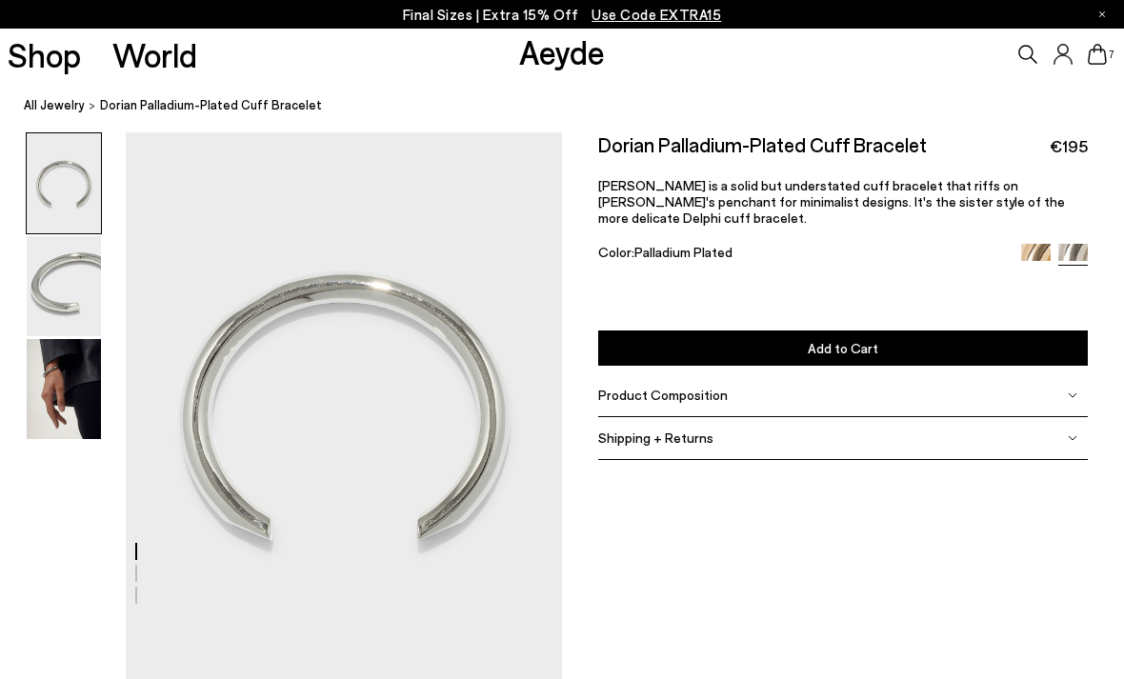  I want to click on img: Dorian Palladium-Plated Cuff Bracelet - Image 1, so click(64, 183).